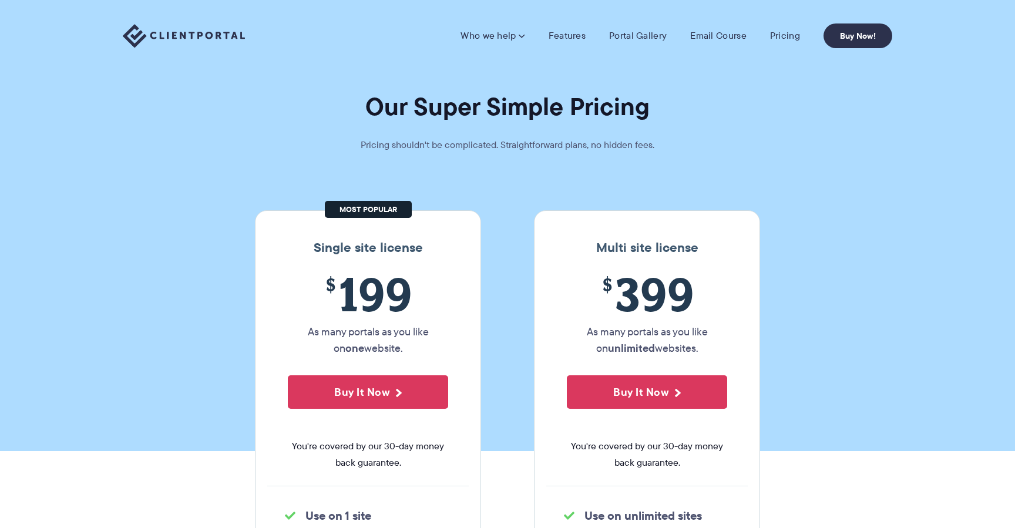 The width and height of the screenshot is (1015, 528). What do you see at coordinates (508, 145) in the screenshot?
I see `p: Pricing shouldn't be complicated. Straightforward plans, no hidden fees.` at bounding box center [508, 145].